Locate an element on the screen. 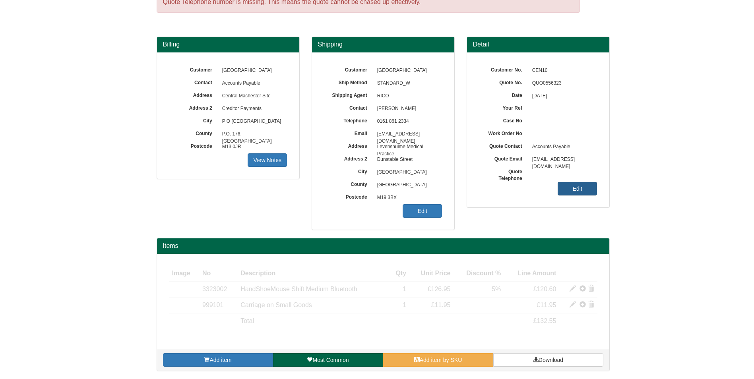 The width and height of the screenshot is (754, 379). label: Quote No. is located at coordinates (503, 81).